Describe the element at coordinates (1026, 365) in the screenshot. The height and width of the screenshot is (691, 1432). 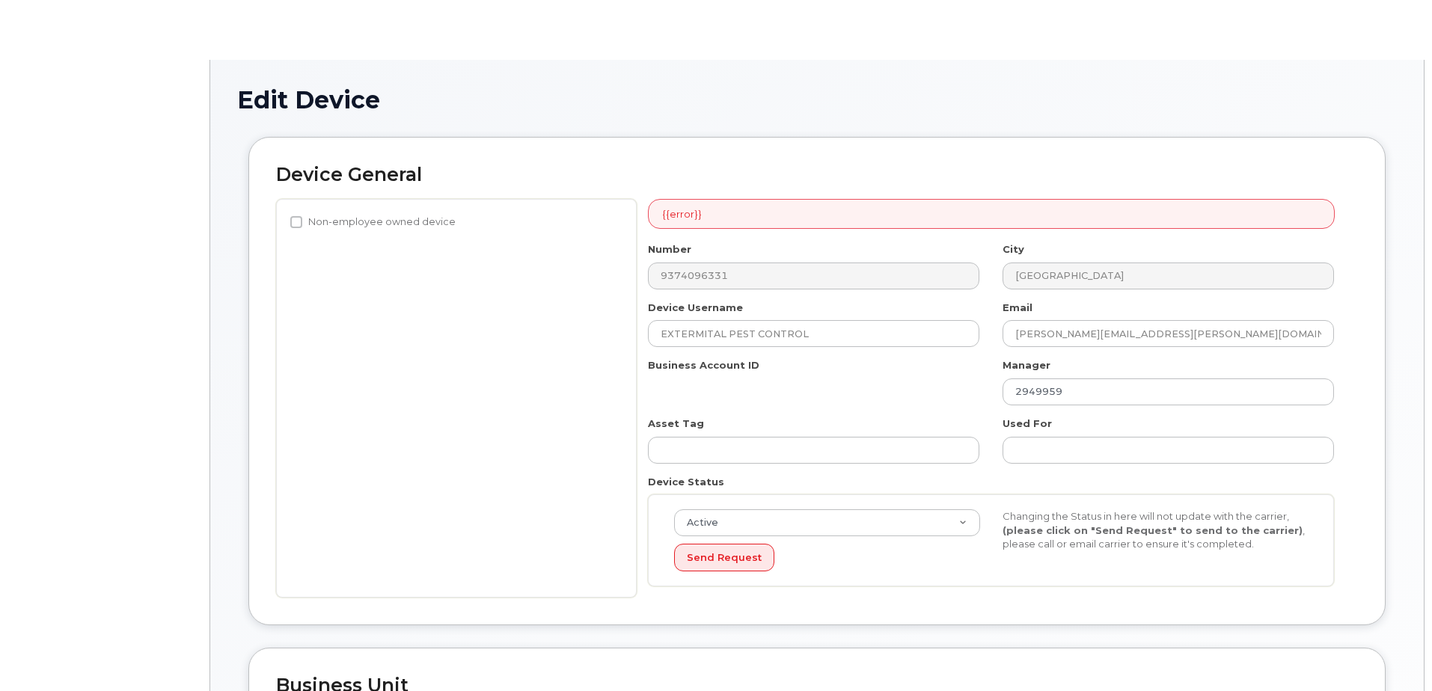
I see `label: Manager` at that location.